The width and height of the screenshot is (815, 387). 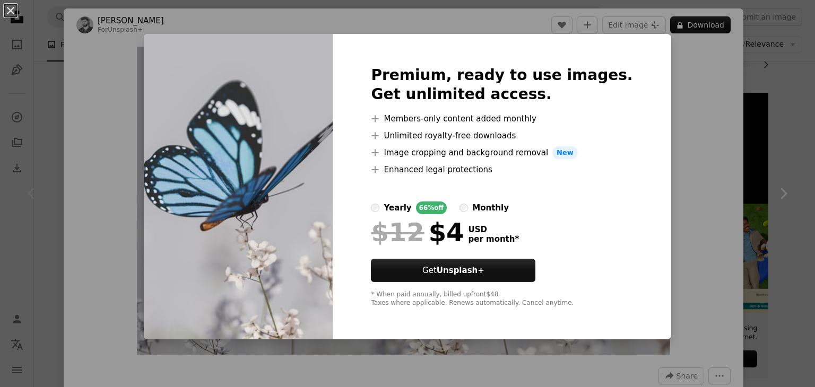 I want to click on div: * When paid annually, billed upfront $48 Taxes where applicable. Renews automatically. Cancel any..., so click(x=501, y=299).